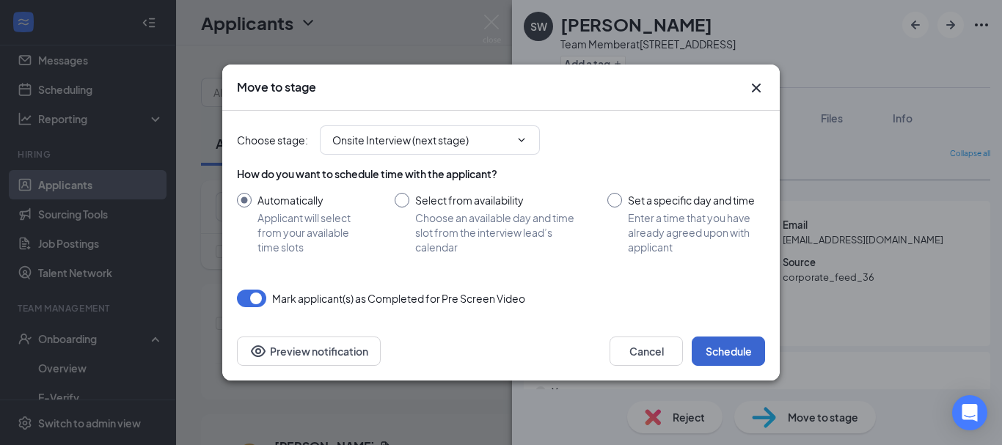  Describe the element at coordinates (970, 413) in the screenshot. I see `div: Open Intercom Messenger` at that location.